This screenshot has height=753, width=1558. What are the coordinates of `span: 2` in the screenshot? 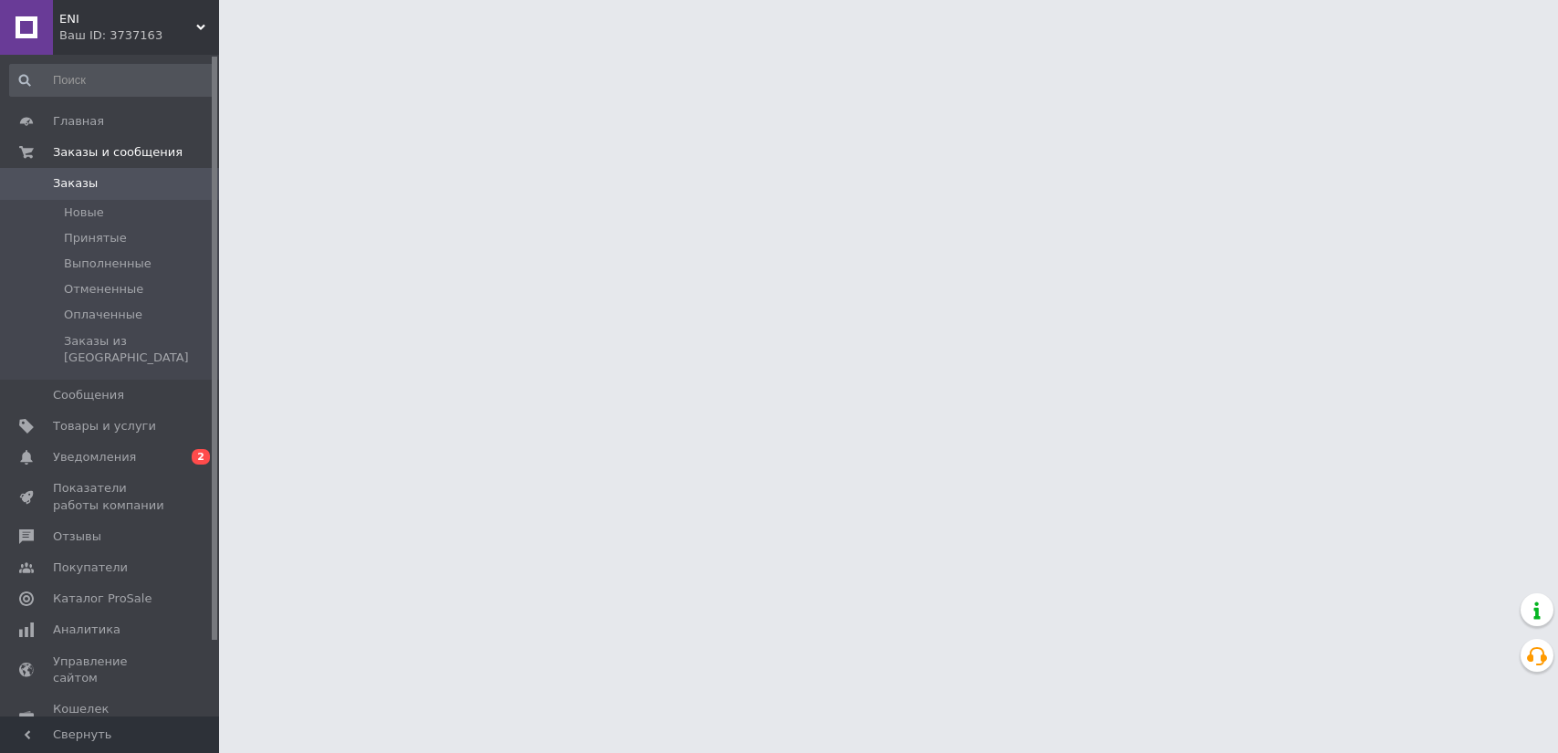 It's located at (201, 456).